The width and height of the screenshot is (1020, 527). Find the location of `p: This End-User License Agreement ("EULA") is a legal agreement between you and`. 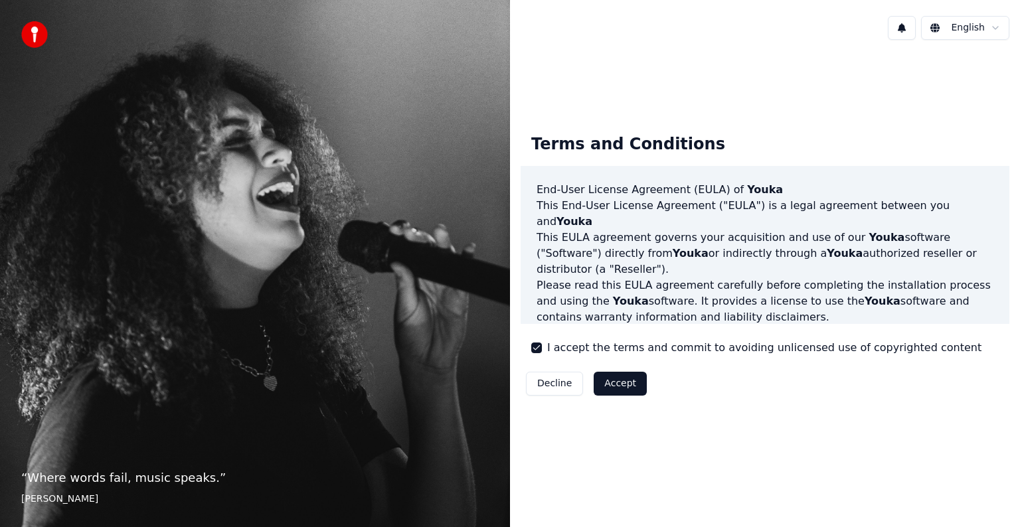

p: This End-User License Agreement ("EULA") is a legal agreement between you and is located at coordinates (765, 214).